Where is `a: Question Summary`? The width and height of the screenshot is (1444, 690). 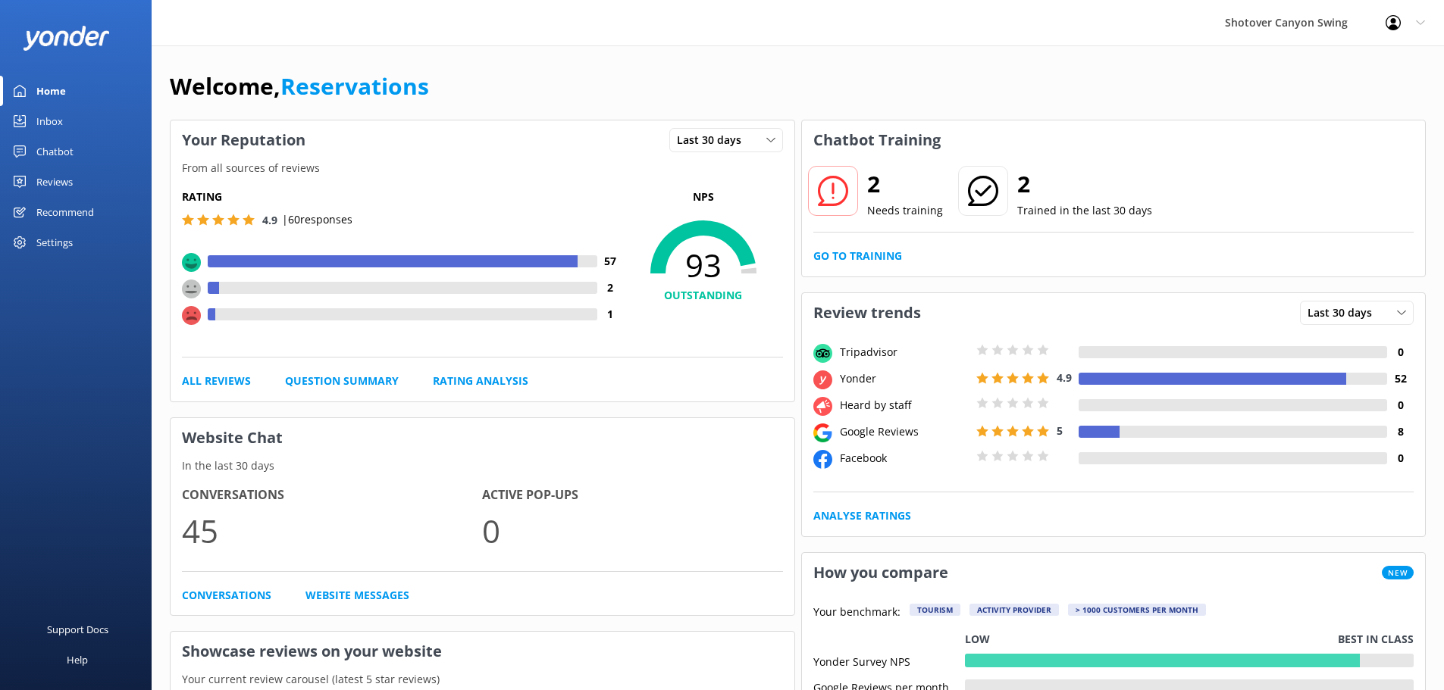 a: Question Summary is located at coordinates (342, 381).